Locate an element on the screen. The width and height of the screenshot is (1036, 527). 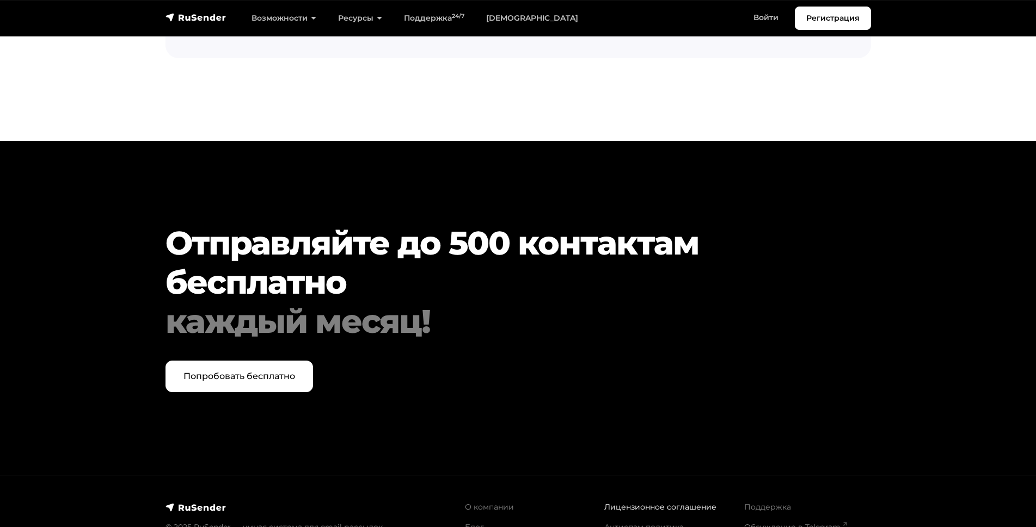
h2: Отправляйте до 500 контактам бесплатно is located at coordinates (488, 282).